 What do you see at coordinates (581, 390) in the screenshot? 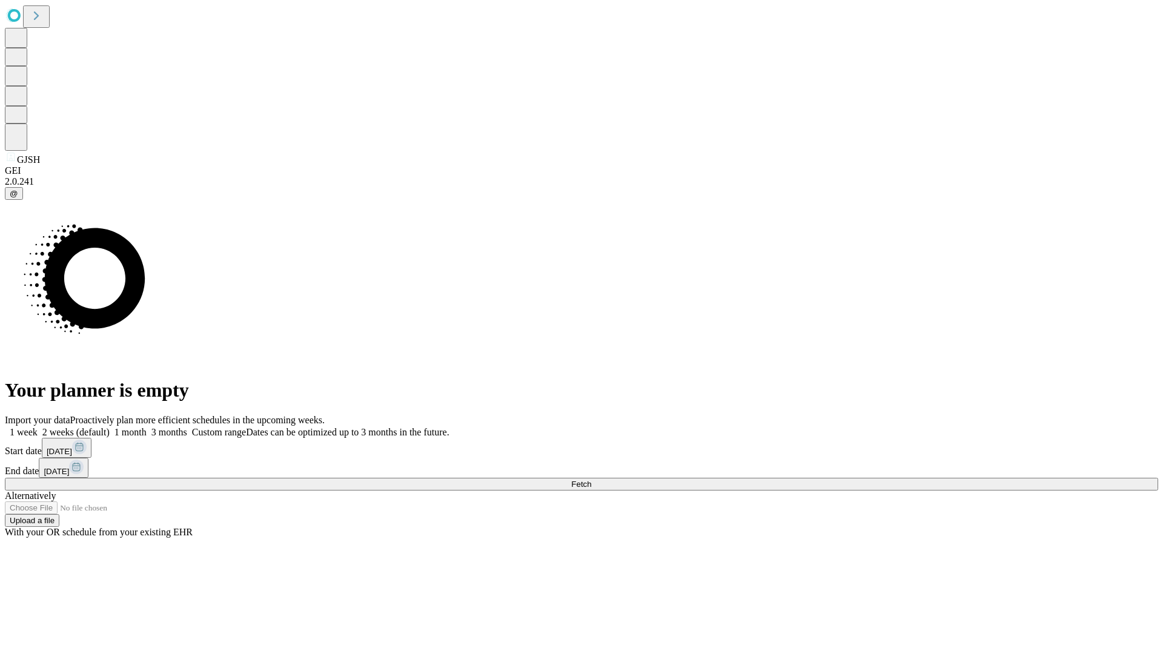
I see `h1: Your planner is empty` at bounding box center [581, 390].